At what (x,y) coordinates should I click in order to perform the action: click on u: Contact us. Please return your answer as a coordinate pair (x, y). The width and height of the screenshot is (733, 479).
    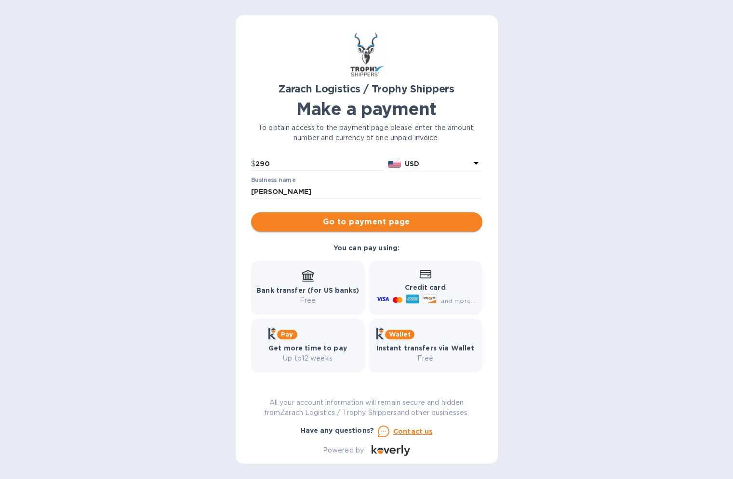
    Looking at the image, I should click on (413, 432).